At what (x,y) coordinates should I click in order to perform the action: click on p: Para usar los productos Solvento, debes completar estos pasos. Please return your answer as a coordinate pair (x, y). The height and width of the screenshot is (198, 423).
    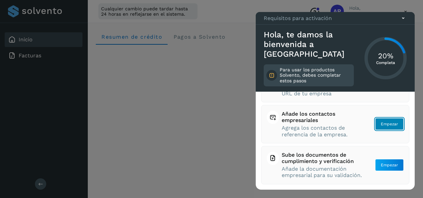
    Looking at the image, I should click on (315, 75).